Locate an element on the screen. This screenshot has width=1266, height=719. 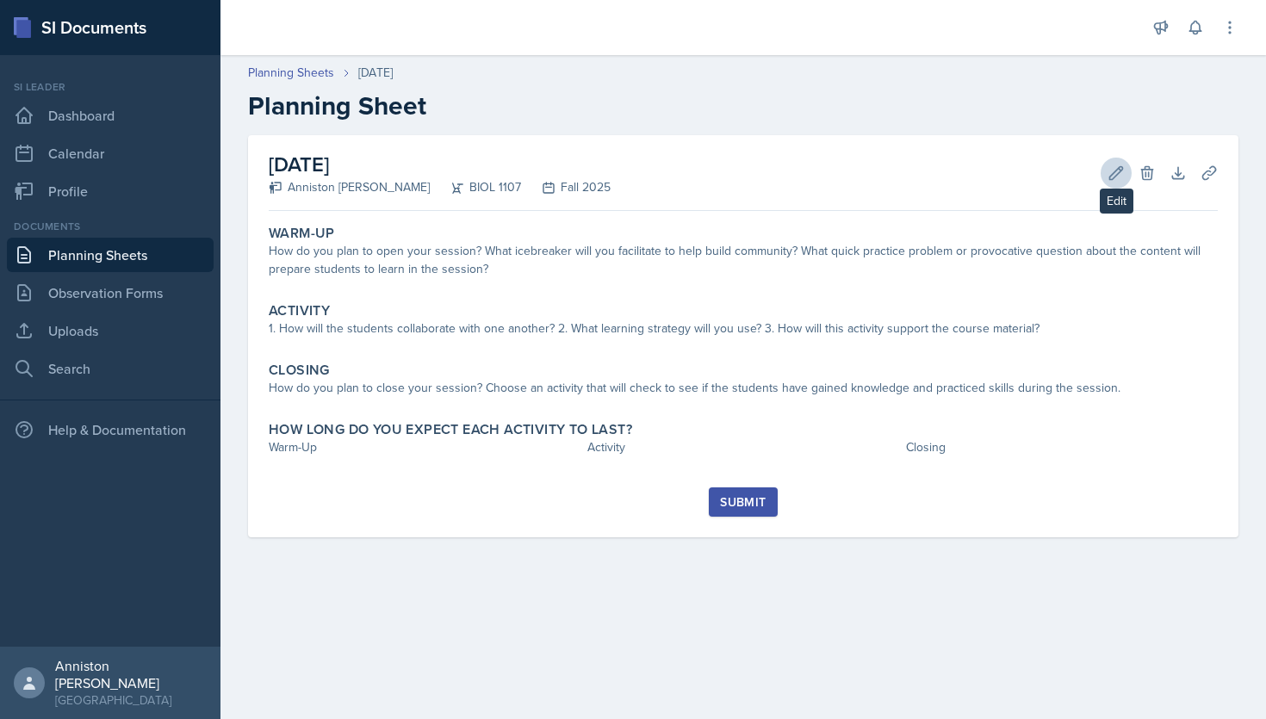
a: Observation Forms is located at coordinates (110, 293).